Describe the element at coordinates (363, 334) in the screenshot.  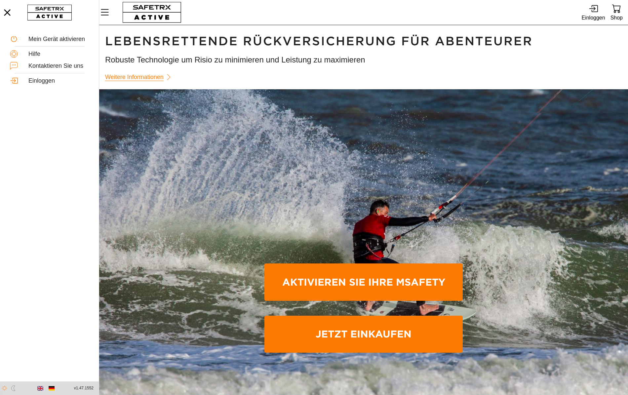
I see `span: Jetzt einkaufen` at that location.